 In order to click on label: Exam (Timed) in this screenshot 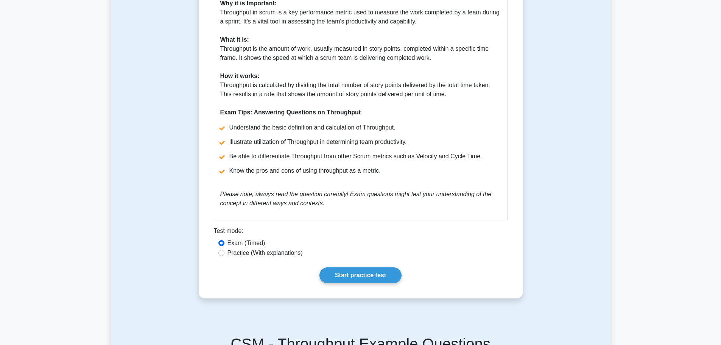, I will do `click(246, 243)`.